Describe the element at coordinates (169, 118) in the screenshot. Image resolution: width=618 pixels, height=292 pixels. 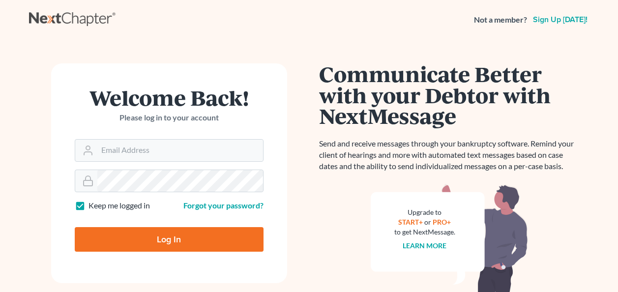
I see `p: Please log in to your account` at that location.